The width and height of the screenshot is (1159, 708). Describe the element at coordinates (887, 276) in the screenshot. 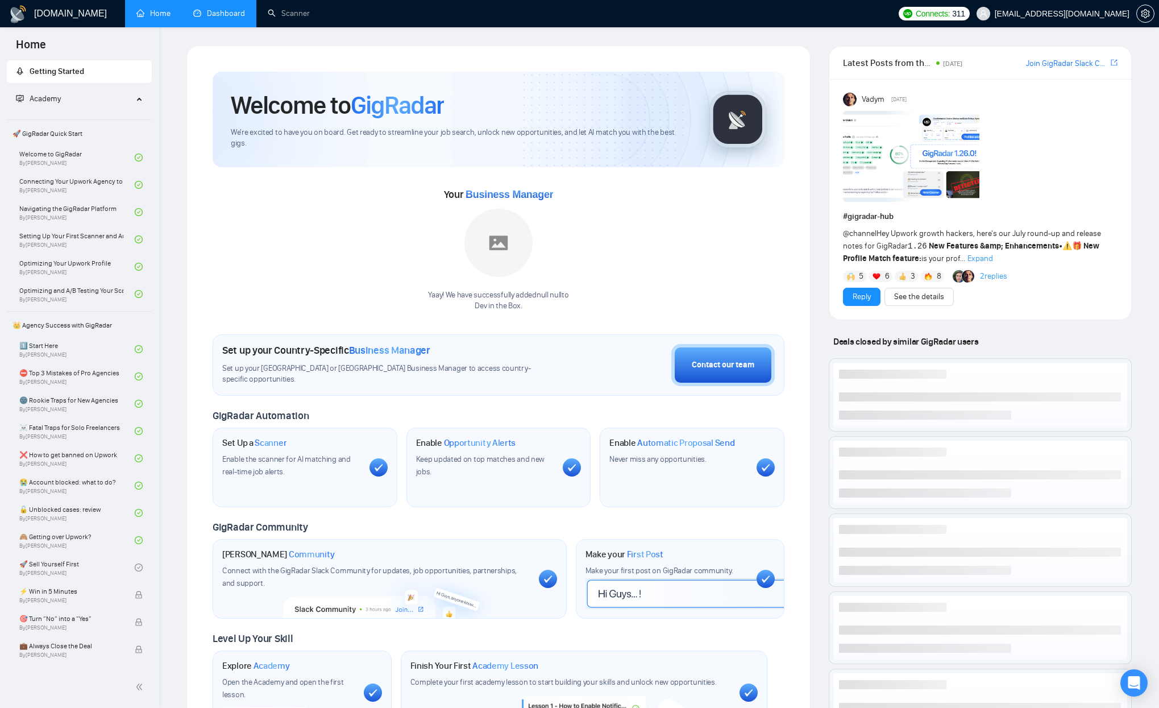

I see `span: 6` at that location.